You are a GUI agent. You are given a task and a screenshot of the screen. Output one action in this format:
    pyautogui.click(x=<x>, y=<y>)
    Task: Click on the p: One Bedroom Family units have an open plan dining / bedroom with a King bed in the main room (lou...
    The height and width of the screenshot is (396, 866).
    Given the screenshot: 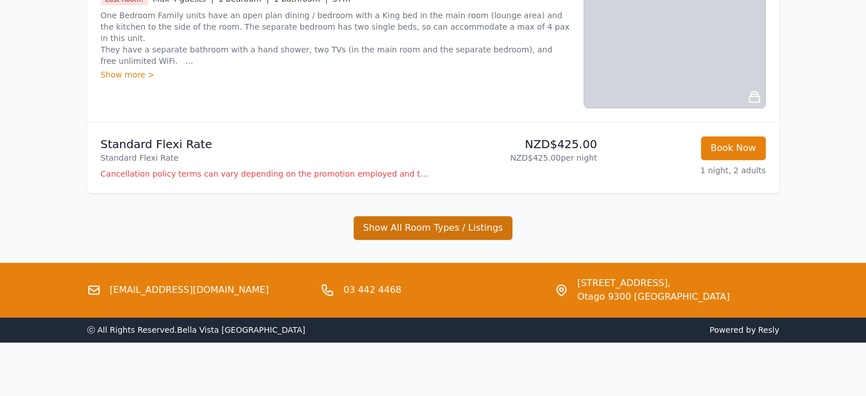 What is the action you would take?
    pyautogui.click(x=335, y=38)
    